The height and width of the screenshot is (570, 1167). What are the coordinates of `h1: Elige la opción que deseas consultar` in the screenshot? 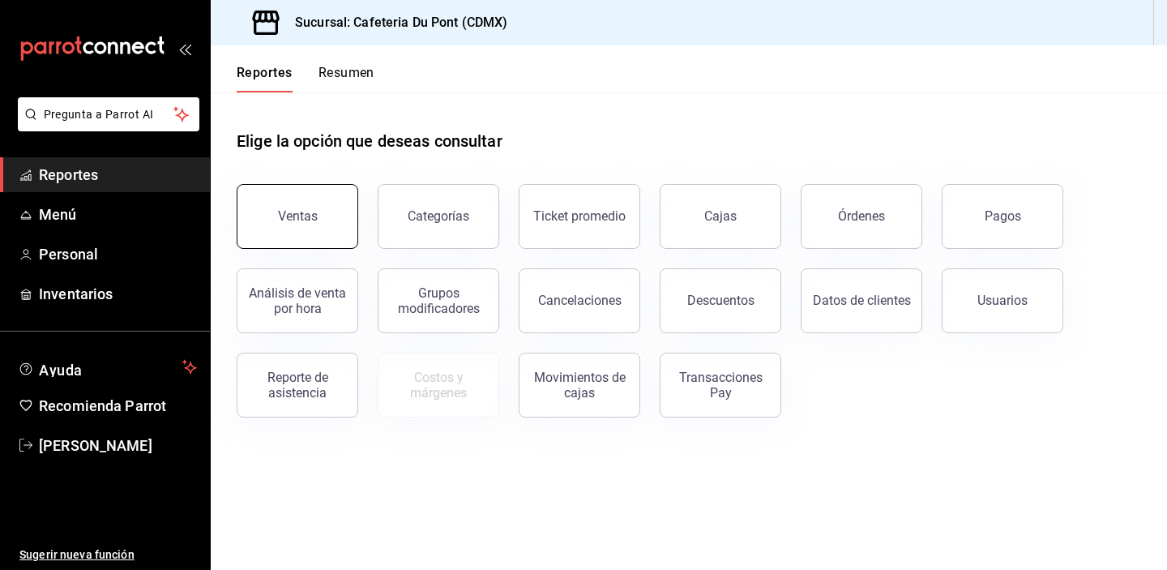 It's located at (370, 141).